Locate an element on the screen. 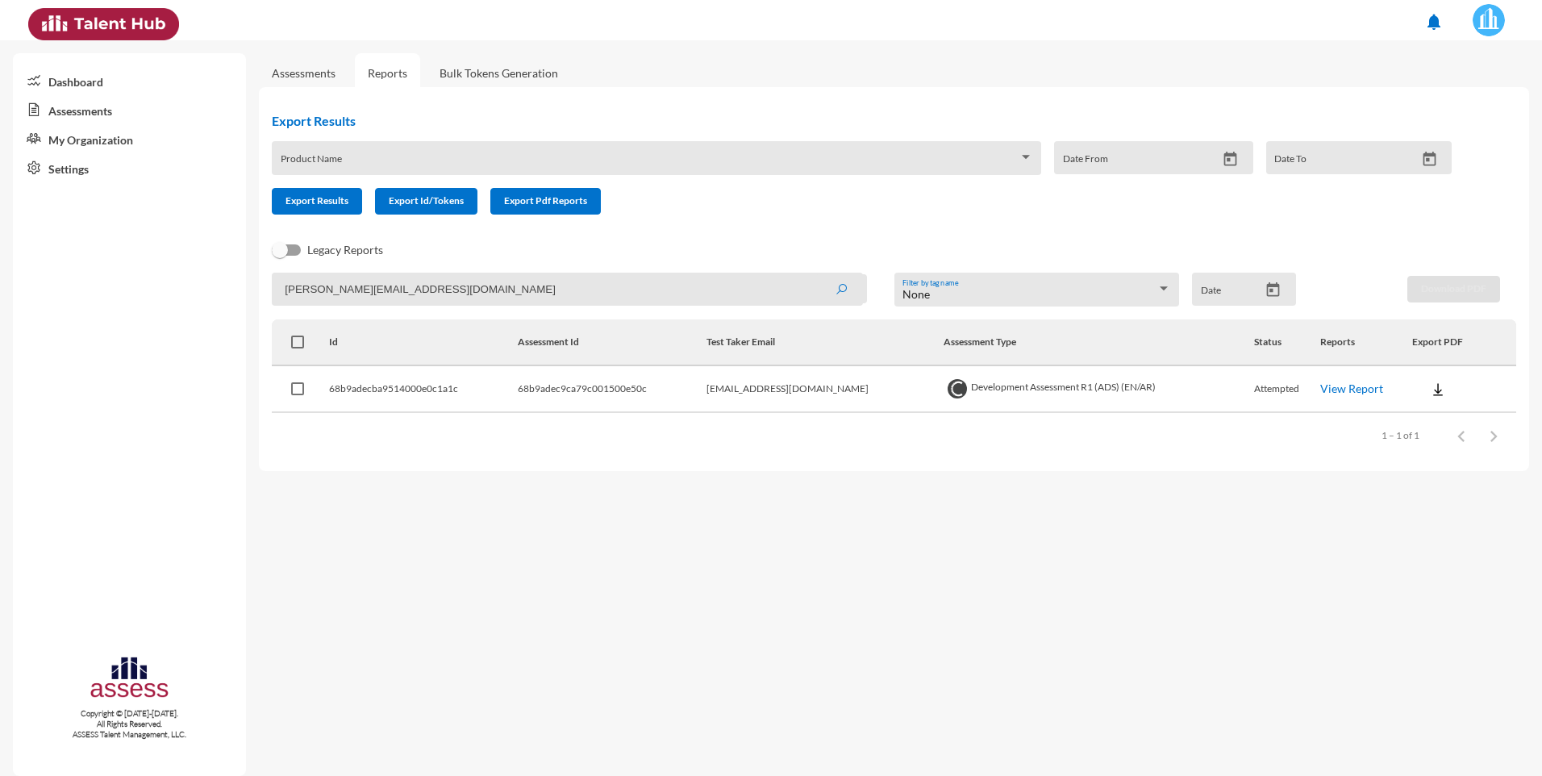 The width and height of the screenshot is (1542, 776). button: Previous page is located at coordinates (1461, 435).